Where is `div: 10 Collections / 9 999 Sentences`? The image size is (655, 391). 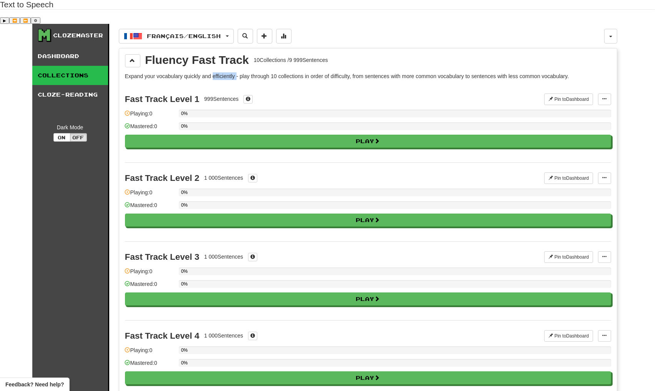 div: 10 Collections / 9 999 Sentences is located at coordinates (291, 60).